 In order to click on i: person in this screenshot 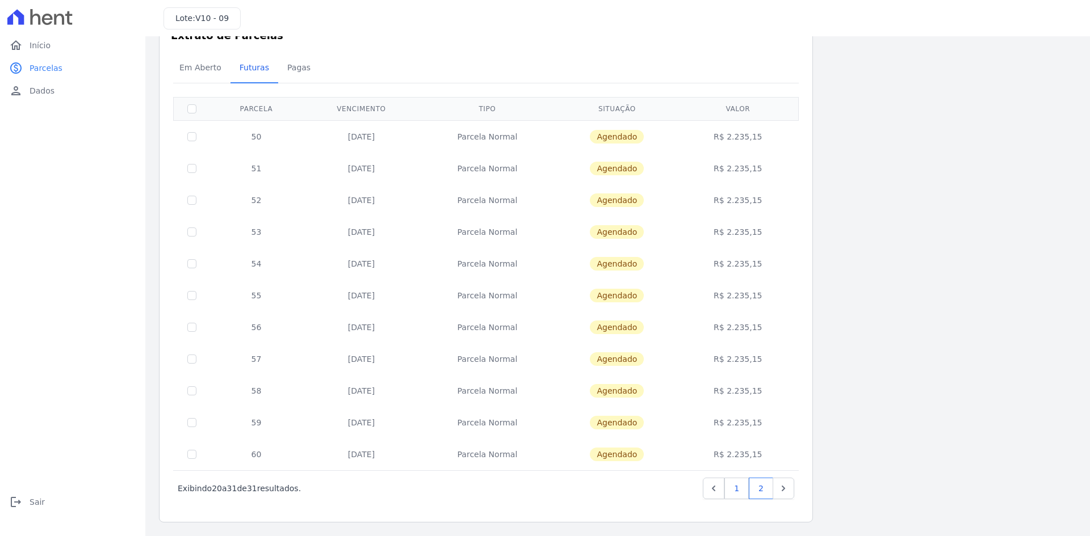, I will do `click(16, 91)`.